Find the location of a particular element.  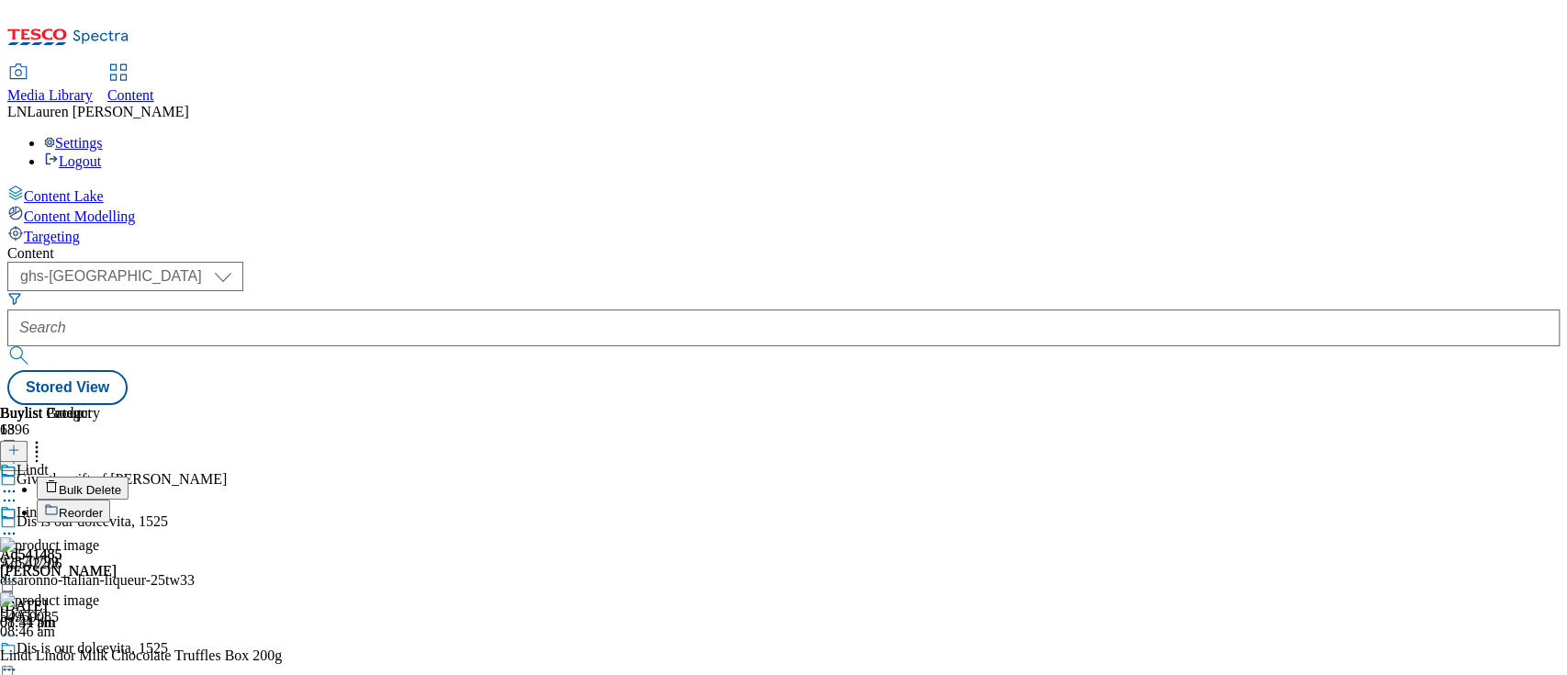

a: Settings is located at coordinates (73, 142).